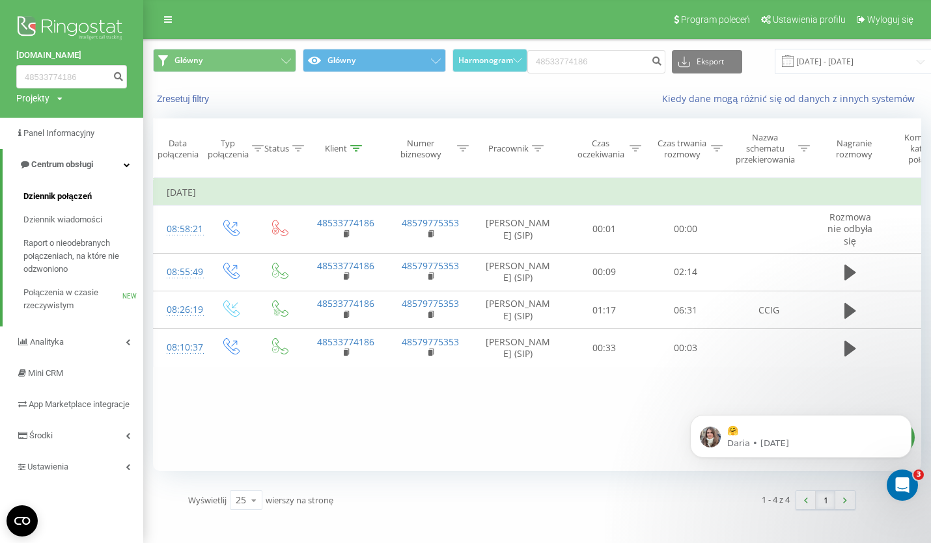 The height and width of the screenshot is (543, 931). What do you see at coordinates (188, 61) in the screenshot?
I see `span: Główny` at bounding box center [188, 61].